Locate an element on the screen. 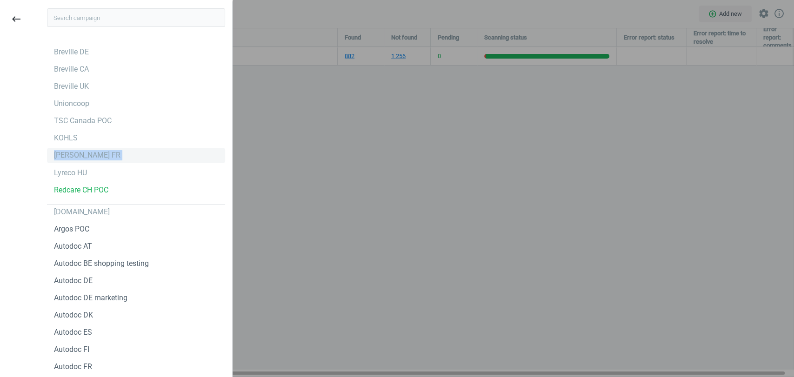 Image resolution: width=794 pixels, height=377 pixels. div: Autodoc DE is located at coordinates (73, 281).